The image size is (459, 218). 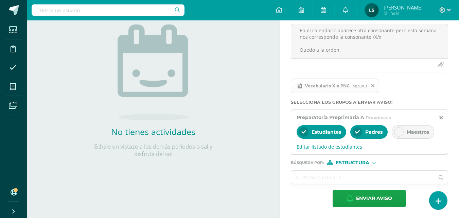 What do you see at coordinates (108, 10) in the screenshot?
I see `input: Busca un usuario...` at bounding box center [108, 10].